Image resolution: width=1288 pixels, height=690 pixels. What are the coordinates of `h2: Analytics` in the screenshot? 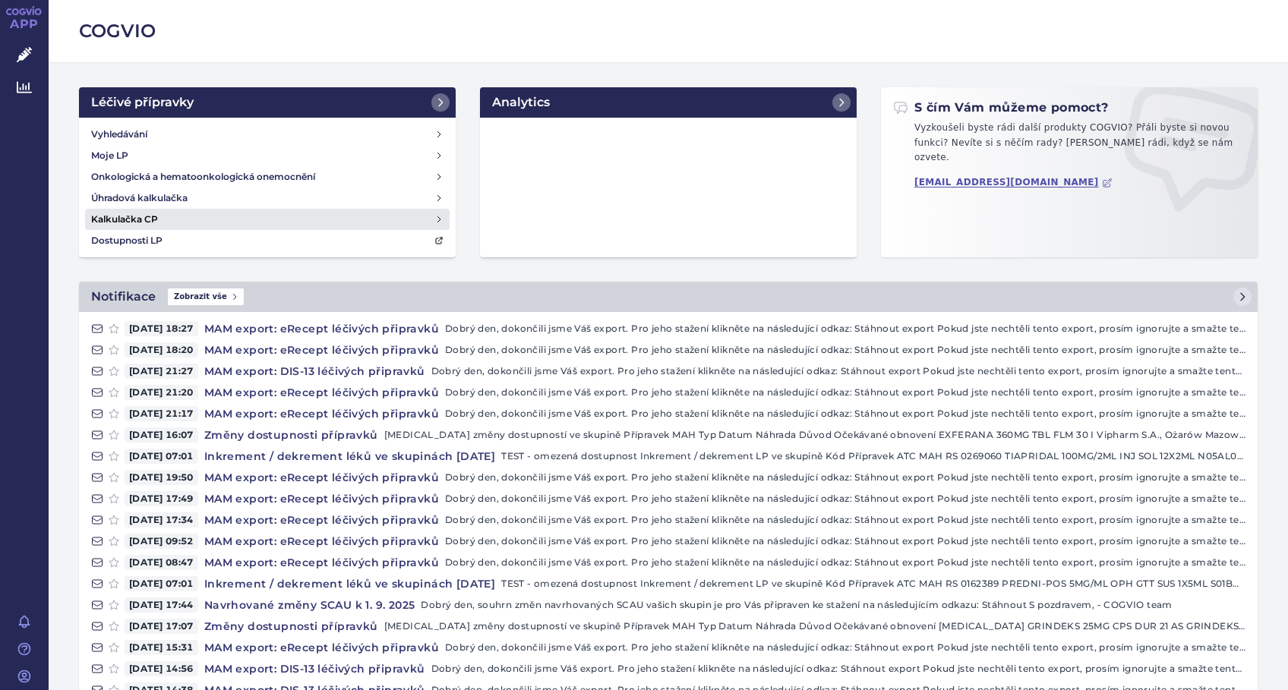 It's located at (521, 103).